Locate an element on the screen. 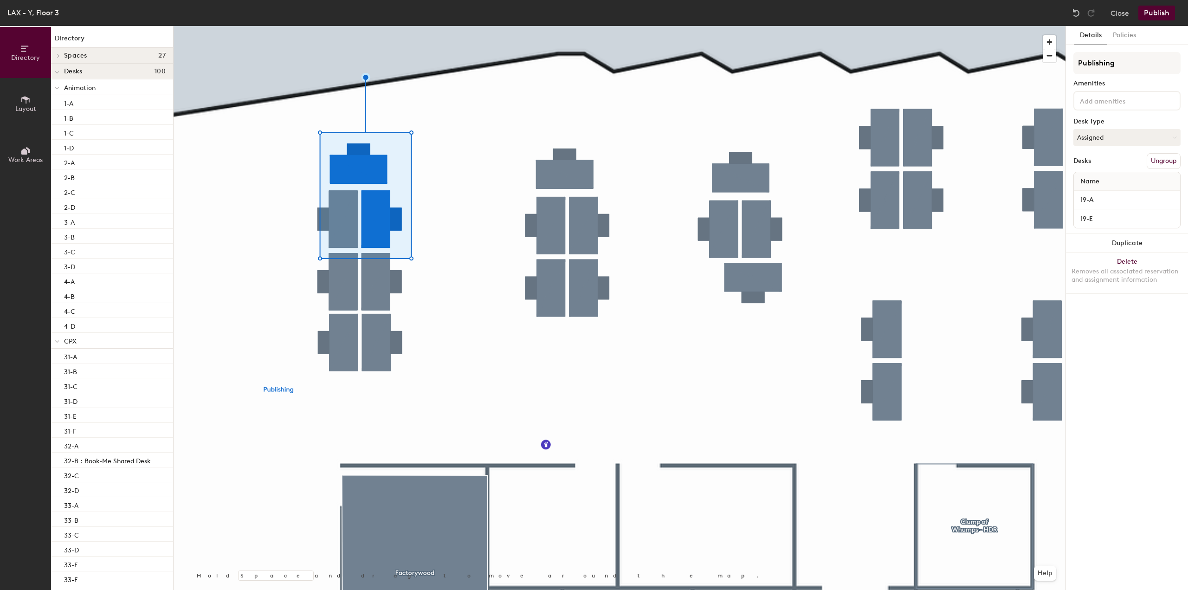 Image resolution: width=1188 pixels, height=590 pixels. p: 4-D is located at coordinates (70, 325).